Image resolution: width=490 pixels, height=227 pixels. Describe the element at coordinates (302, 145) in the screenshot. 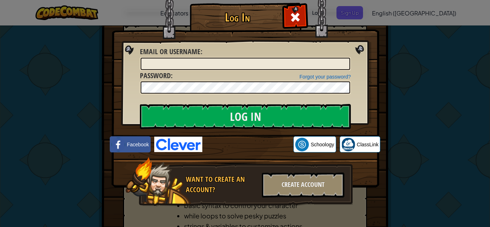

I see `img: schoology.png` at that location.